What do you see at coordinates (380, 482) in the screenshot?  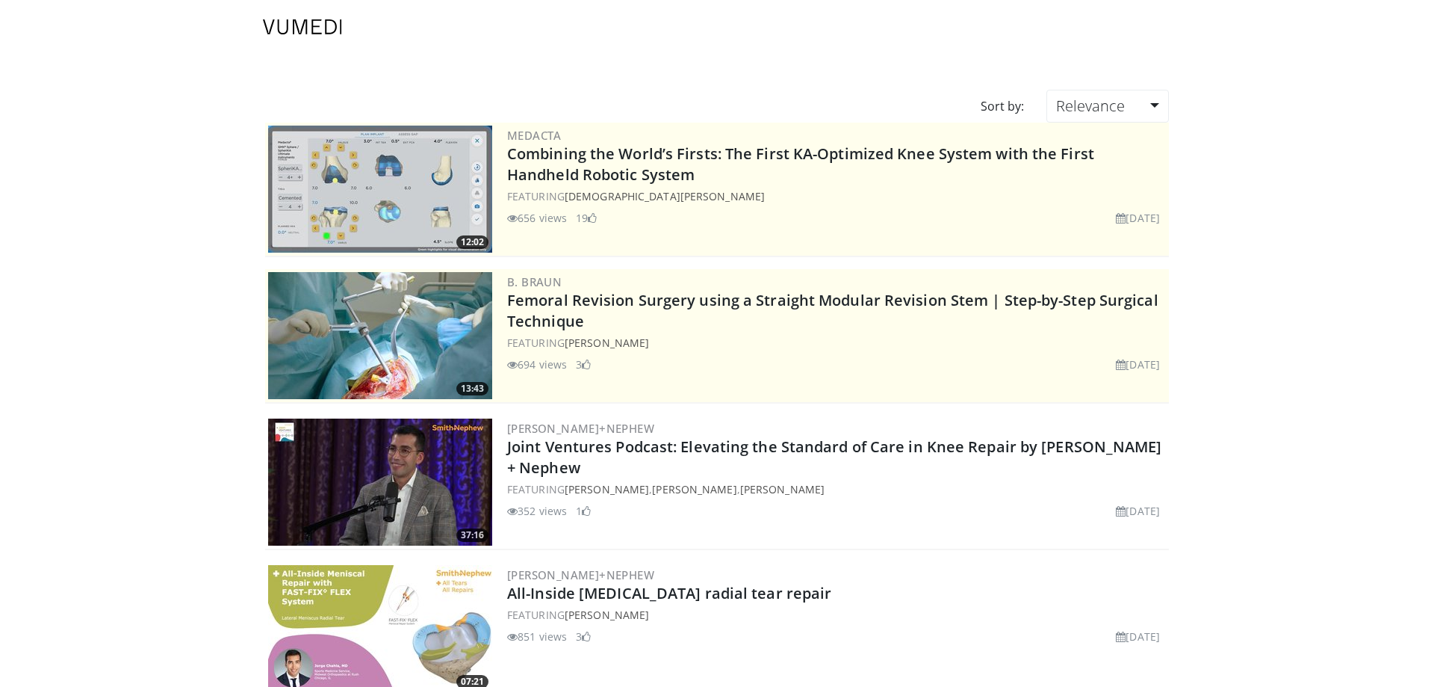 I see `img: 0cd83934-5328-4892-b9c0-2e826023cd8a.300x170_q85_crop-smart_upscale.jpg` at bounding box center [380, 482].